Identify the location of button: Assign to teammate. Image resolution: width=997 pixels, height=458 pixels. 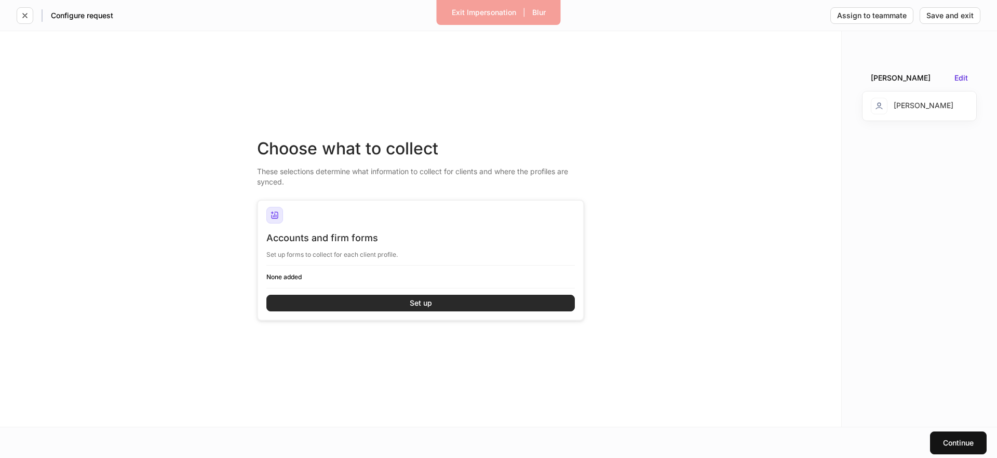
(872, 16).